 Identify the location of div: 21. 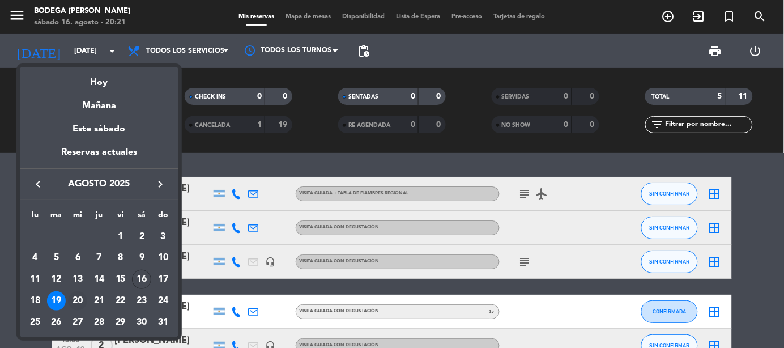
(99, 301).